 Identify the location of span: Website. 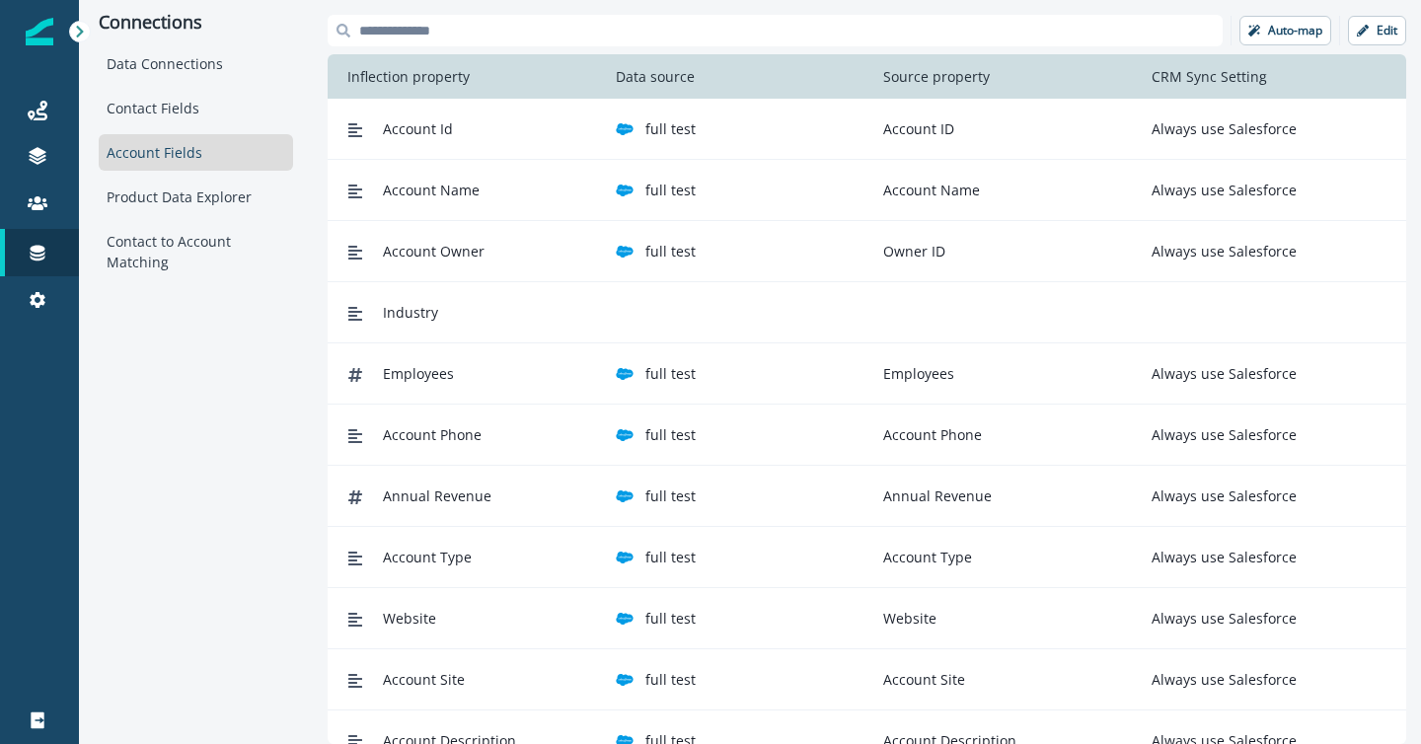
(410, 618).